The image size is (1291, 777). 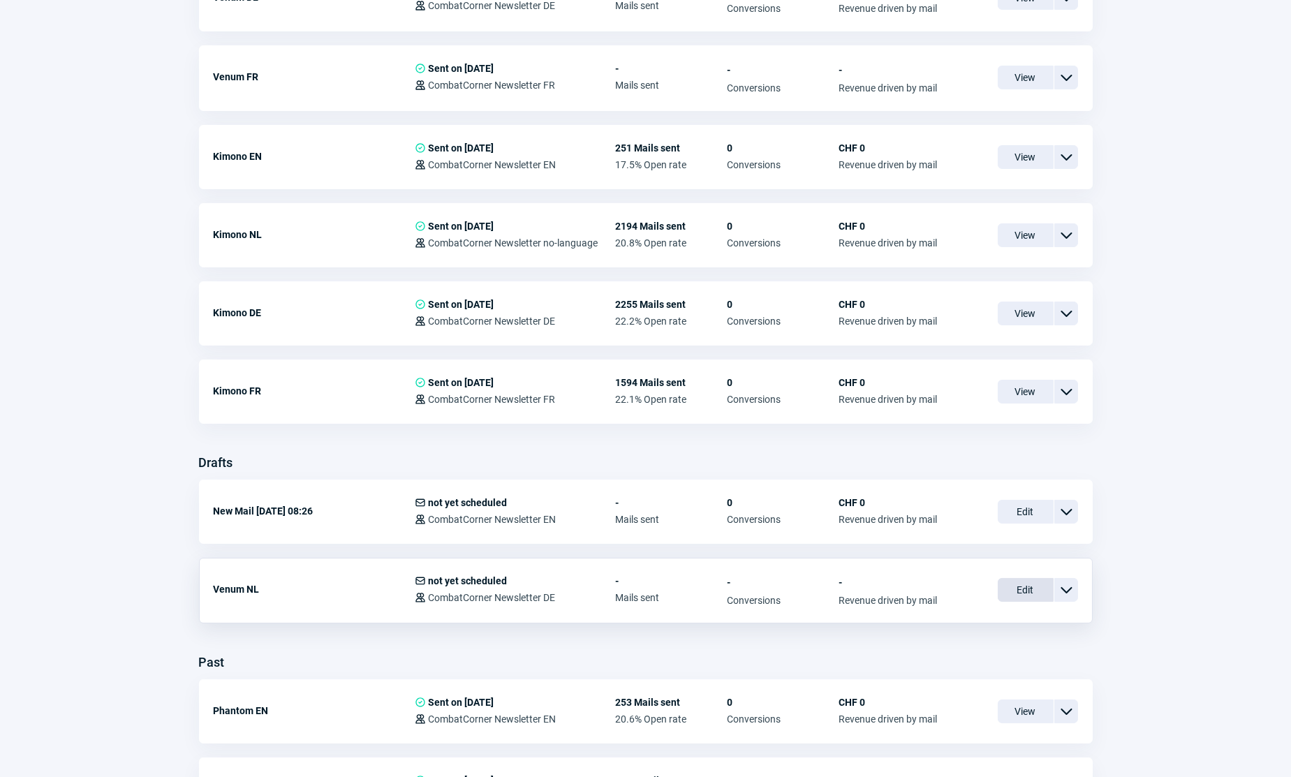 What do you see at coordinates (672, 702) in the screenshot?
I see `span: 253 Mails sent` at bounding box center [672, 702].